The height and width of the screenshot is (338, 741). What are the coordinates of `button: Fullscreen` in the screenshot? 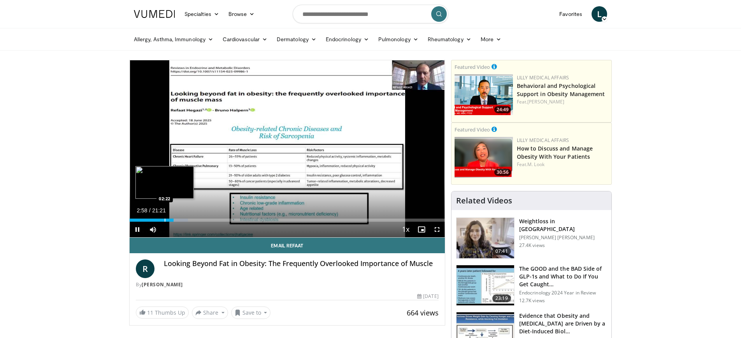 It's located at (437, 230).